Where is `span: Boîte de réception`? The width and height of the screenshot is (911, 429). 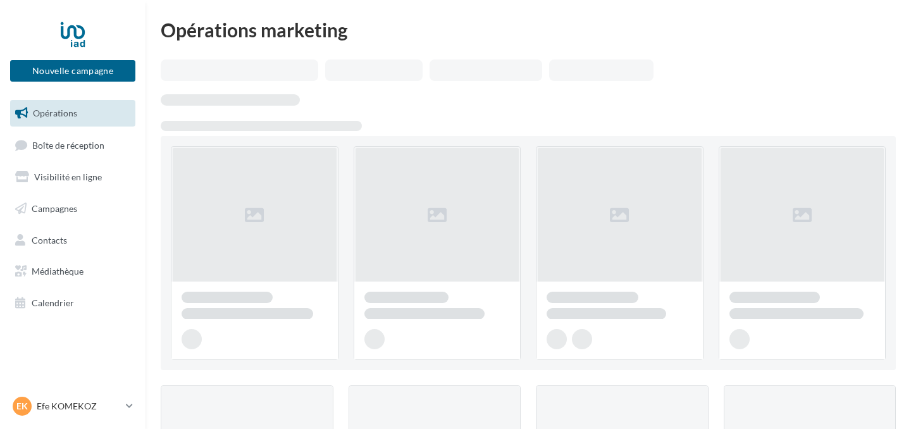
span: Boîte de réception is located at coordinates (68, 144).